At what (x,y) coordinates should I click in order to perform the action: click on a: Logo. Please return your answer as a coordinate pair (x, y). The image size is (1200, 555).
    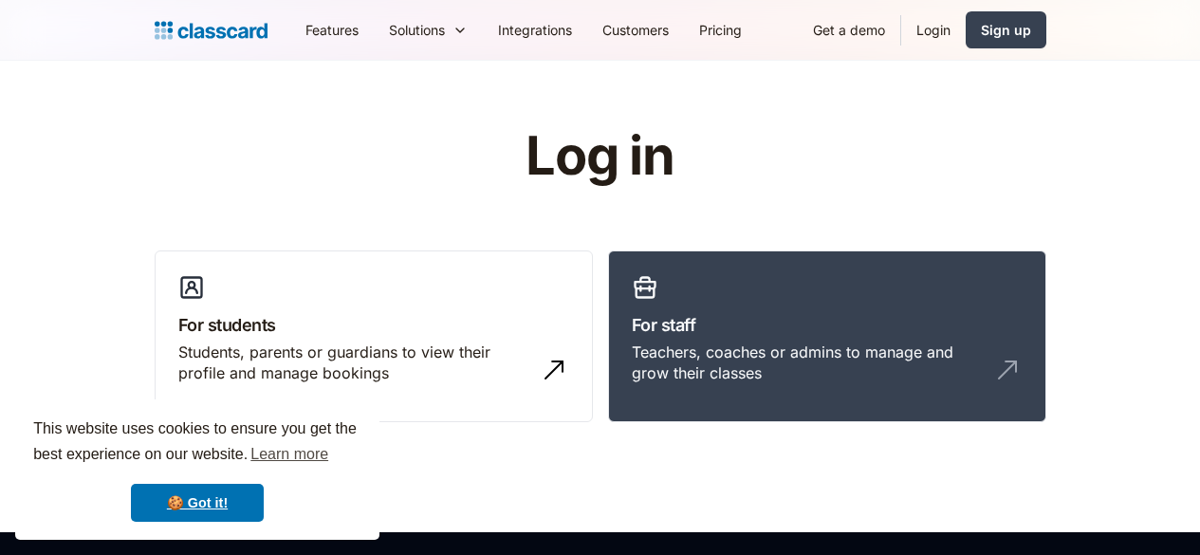
    Looking at the image, I should click on (211, 30).